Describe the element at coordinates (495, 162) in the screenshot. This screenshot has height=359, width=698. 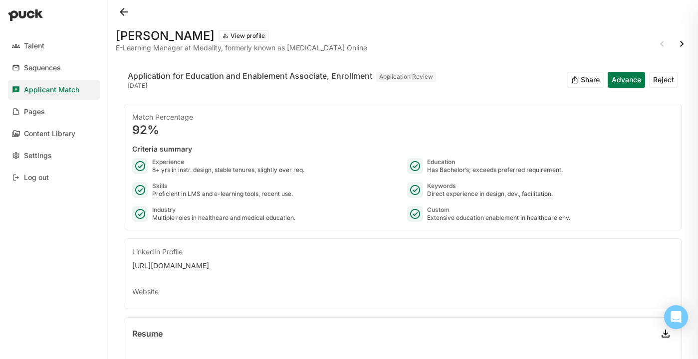
I see `div: Education` at that location.